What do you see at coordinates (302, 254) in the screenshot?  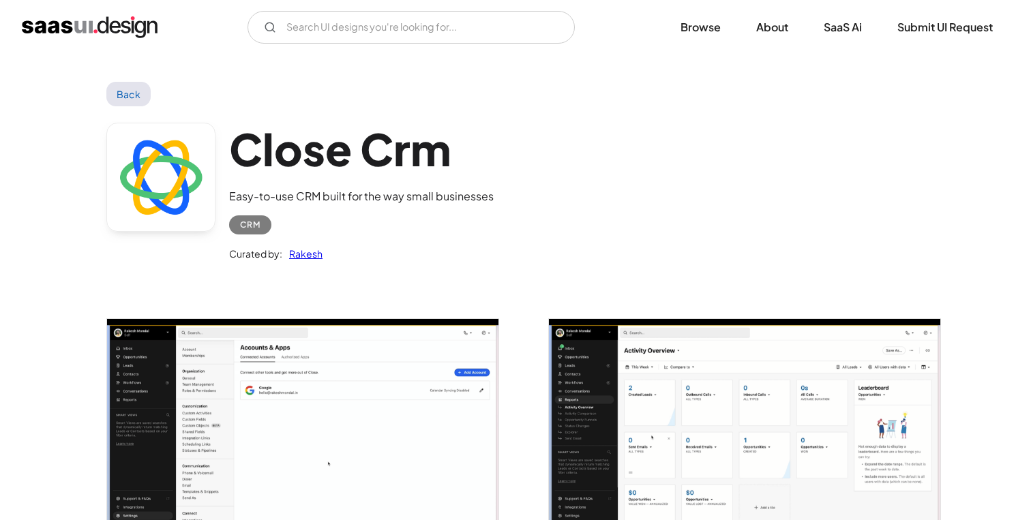 I see `a: Rakesh` at bounding box center [302, 254].